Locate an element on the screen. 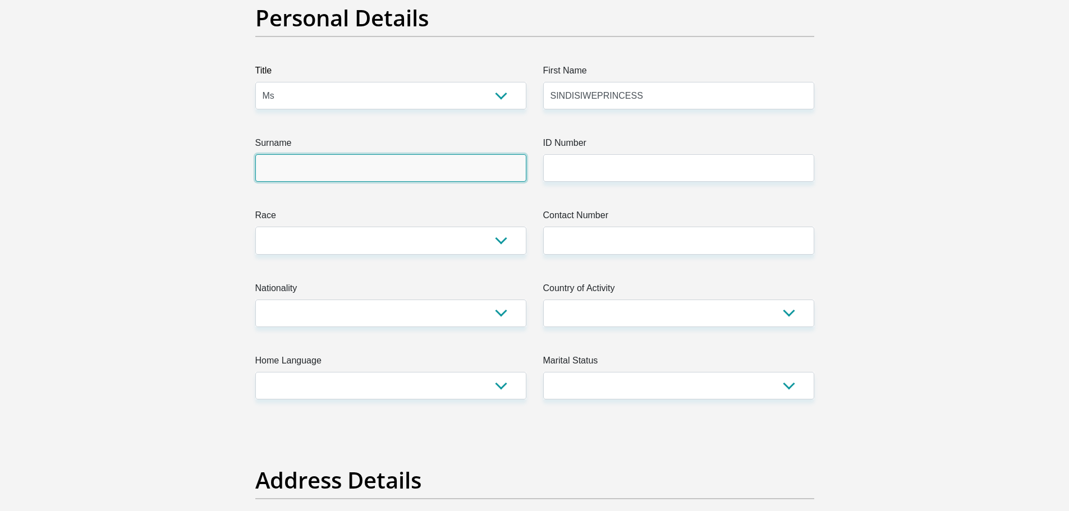 The image size is (1069, 511). label: Nationality is located at coordinates (391, 291).